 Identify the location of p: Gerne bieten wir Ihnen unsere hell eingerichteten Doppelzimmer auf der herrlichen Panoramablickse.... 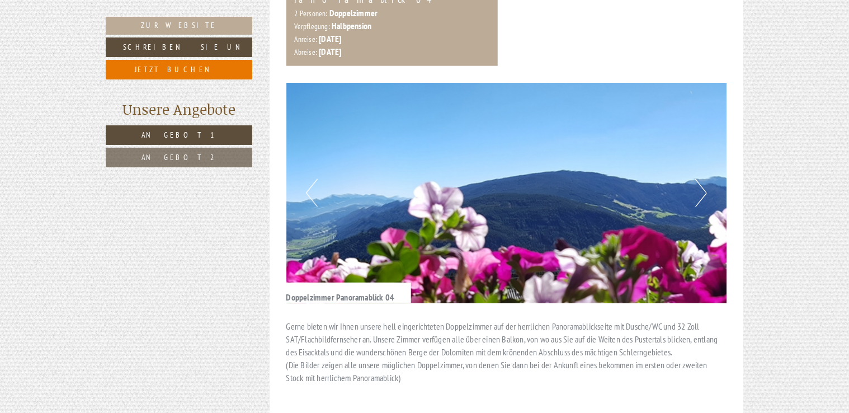
(506, 352).